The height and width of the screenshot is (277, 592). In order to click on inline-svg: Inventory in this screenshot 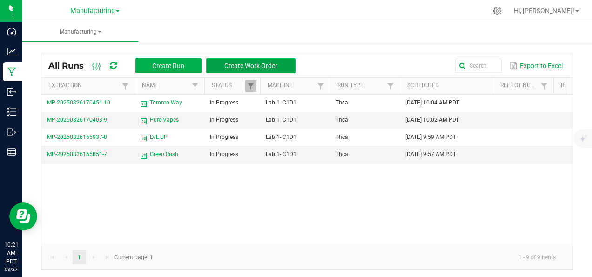, I will do `click(12, 112)`.